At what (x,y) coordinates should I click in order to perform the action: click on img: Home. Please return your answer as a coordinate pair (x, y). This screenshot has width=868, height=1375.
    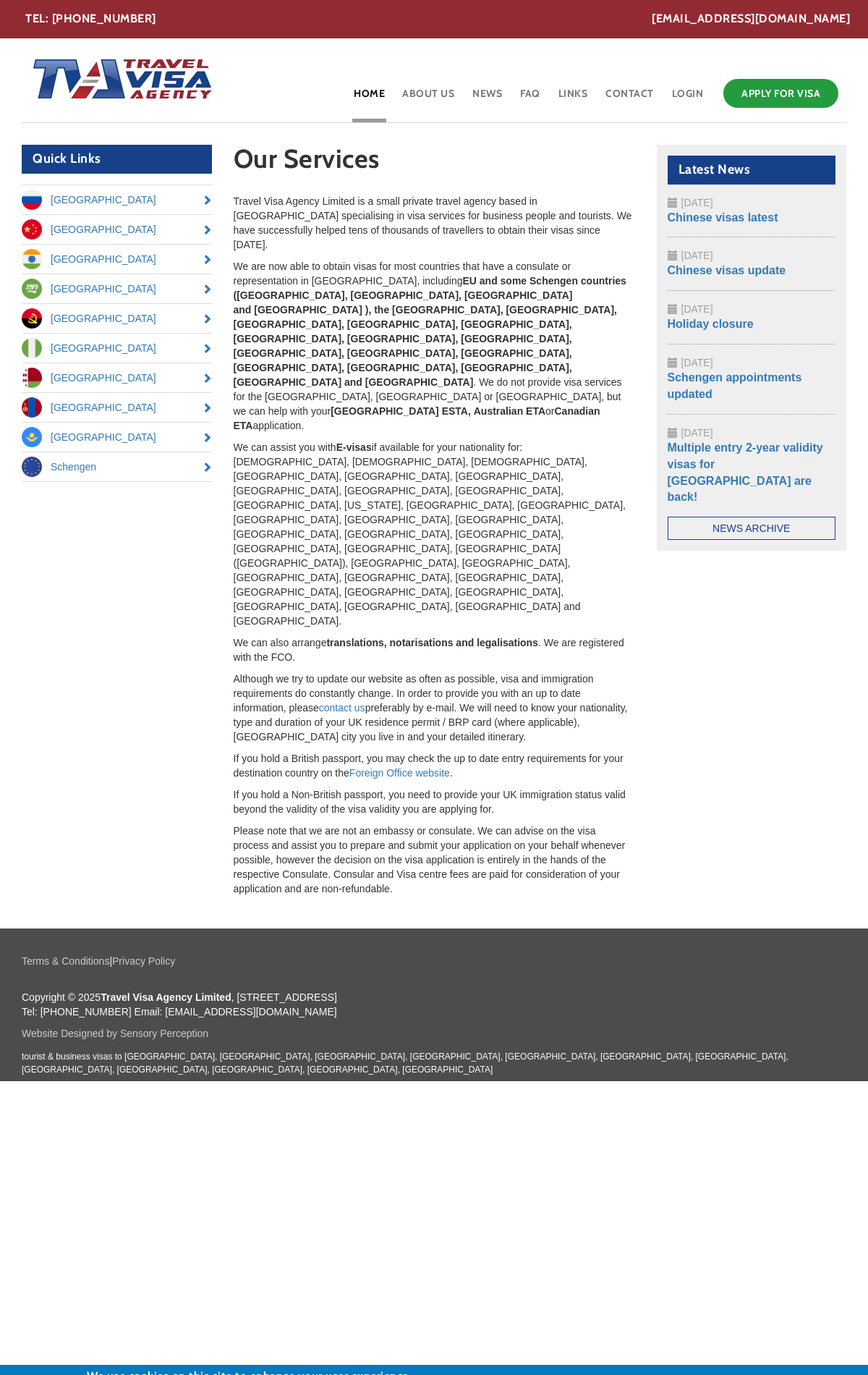
    Looking at the image, I should click on (118, 80).